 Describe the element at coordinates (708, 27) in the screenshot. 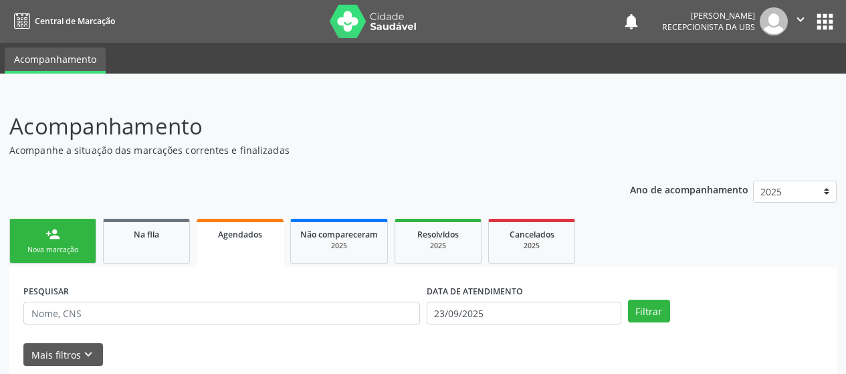

I see `span: Recepcionista da UBS` at that location.